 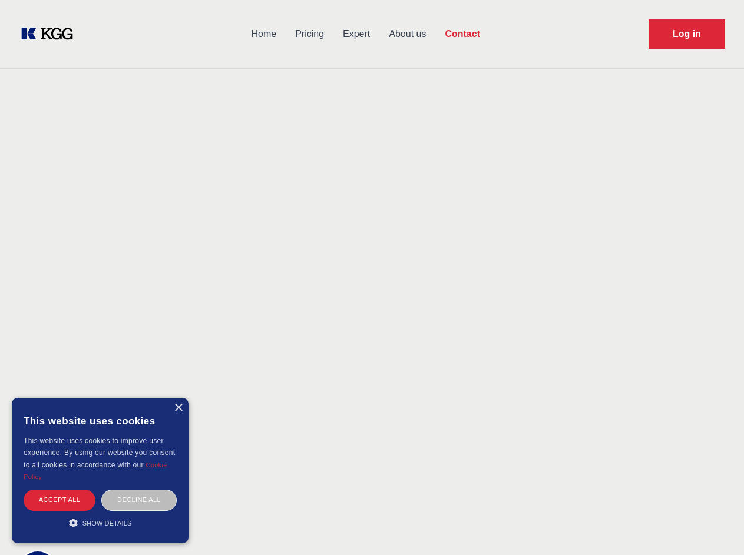 I want to click on a: About us, so click(x=407, y=34).